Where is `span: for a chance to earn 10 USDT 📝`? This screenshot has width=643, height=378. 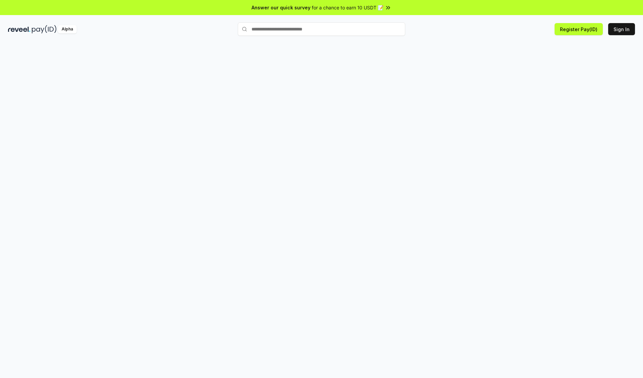 span: for a chance to earn 10 USDT 📝 is located at coordinates (348, 7).